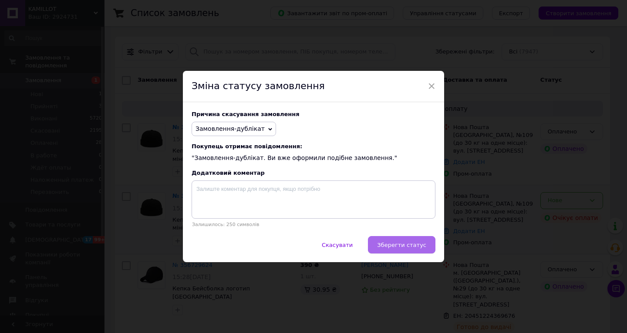 This screenshot has height=333, width=627. Describe the element at coordinates (313, 225) in the screenshot. I see `p: Залишилось: 250 символів` at that location.